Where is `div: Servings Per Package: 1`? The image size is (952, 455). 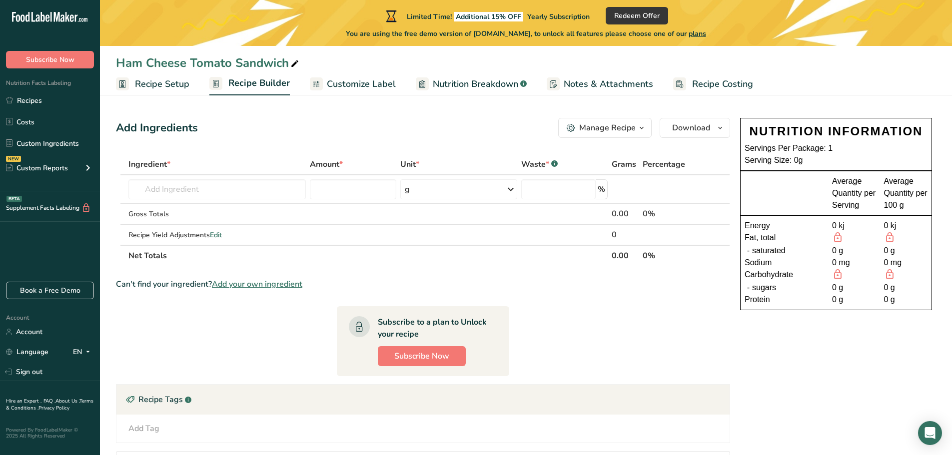
div: Servings Per Package: 1 is located at coordinates (836, 148).